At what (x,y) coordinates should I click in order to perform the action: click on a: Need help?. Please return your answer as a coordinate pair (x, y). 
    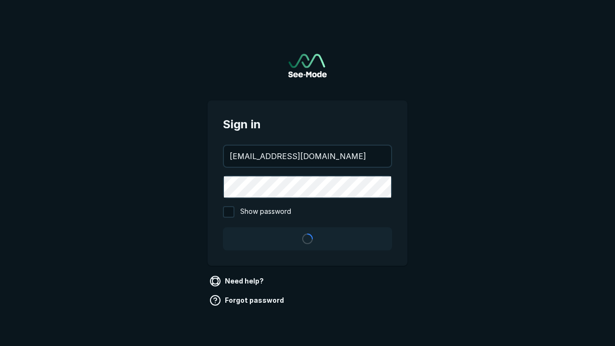
    Looking at the image, I should click on (237, 281).